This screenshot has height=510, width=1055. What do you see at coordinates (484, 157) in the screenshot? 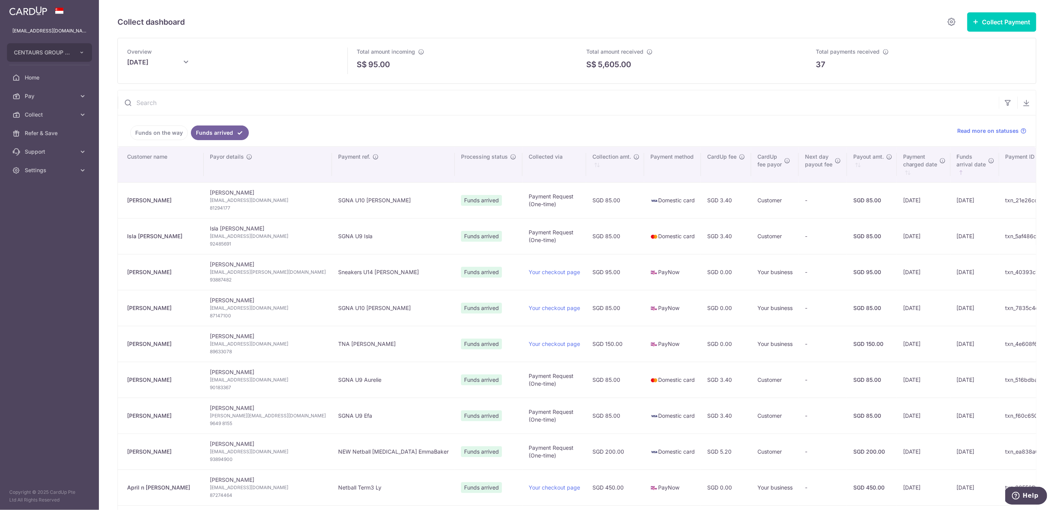
I see `span: Processing status` at bounding box center [484, 157].